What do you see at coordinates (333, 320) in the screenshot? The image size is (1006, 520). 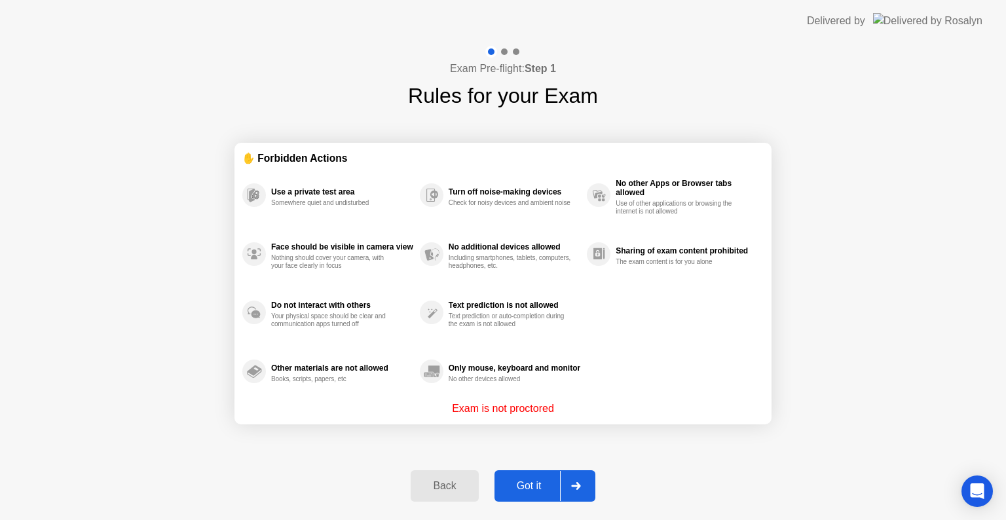 I see `div: Your physical space should be clear and communication apps turned off` at bounding box center [333, 320].